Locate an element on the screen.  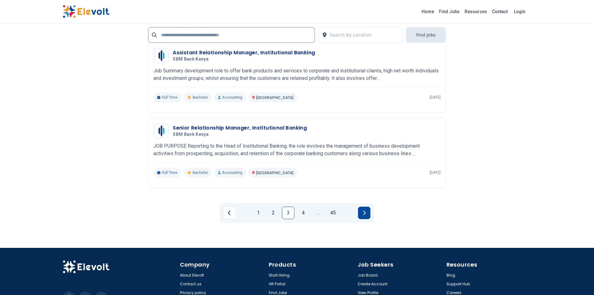
h4: Job Seekers is located at coordinates (400, 264).